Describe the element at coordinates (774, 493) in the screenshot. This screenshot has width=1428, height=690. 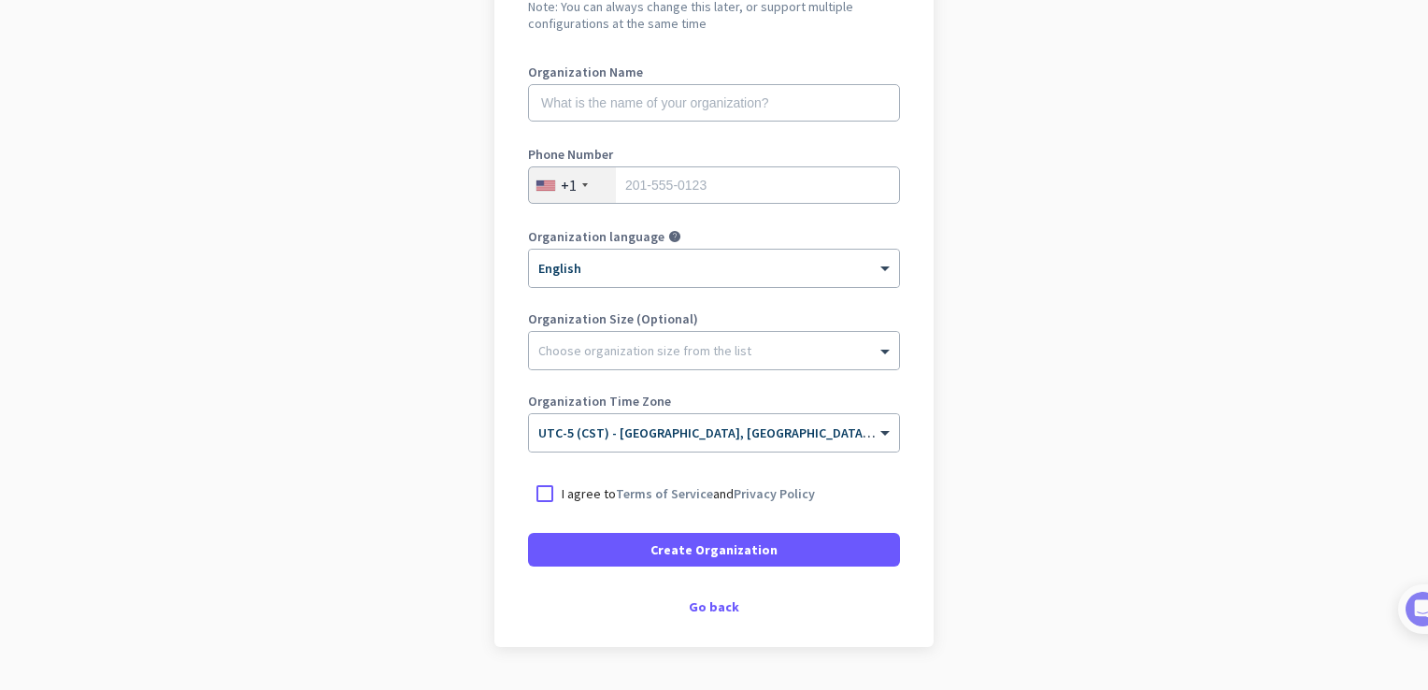
I see `a: Privacy Policy` at that location.